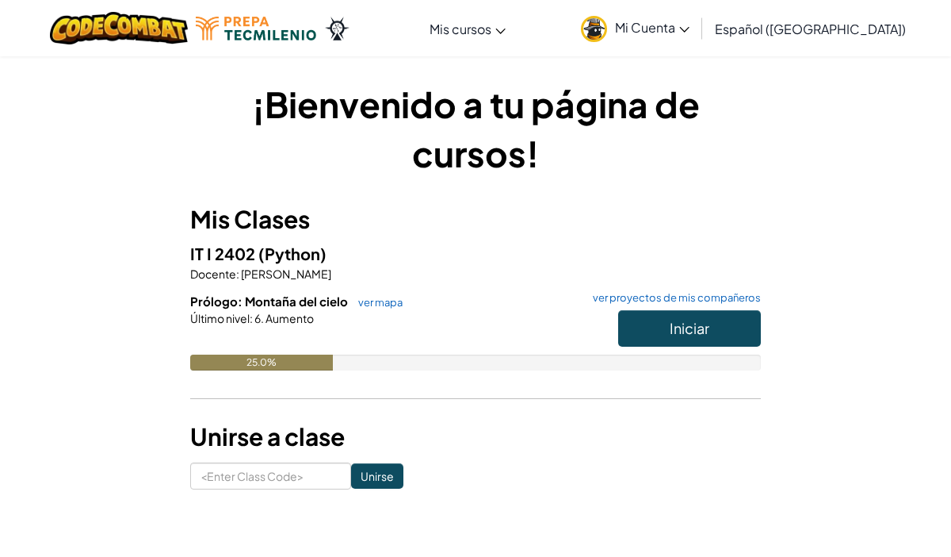 This screenshot has height=557, width=951. What do you see at coordinates (476, 436) in the screenshot?
I see `h3: Unirse a clase` at bounding box center [476, 436].